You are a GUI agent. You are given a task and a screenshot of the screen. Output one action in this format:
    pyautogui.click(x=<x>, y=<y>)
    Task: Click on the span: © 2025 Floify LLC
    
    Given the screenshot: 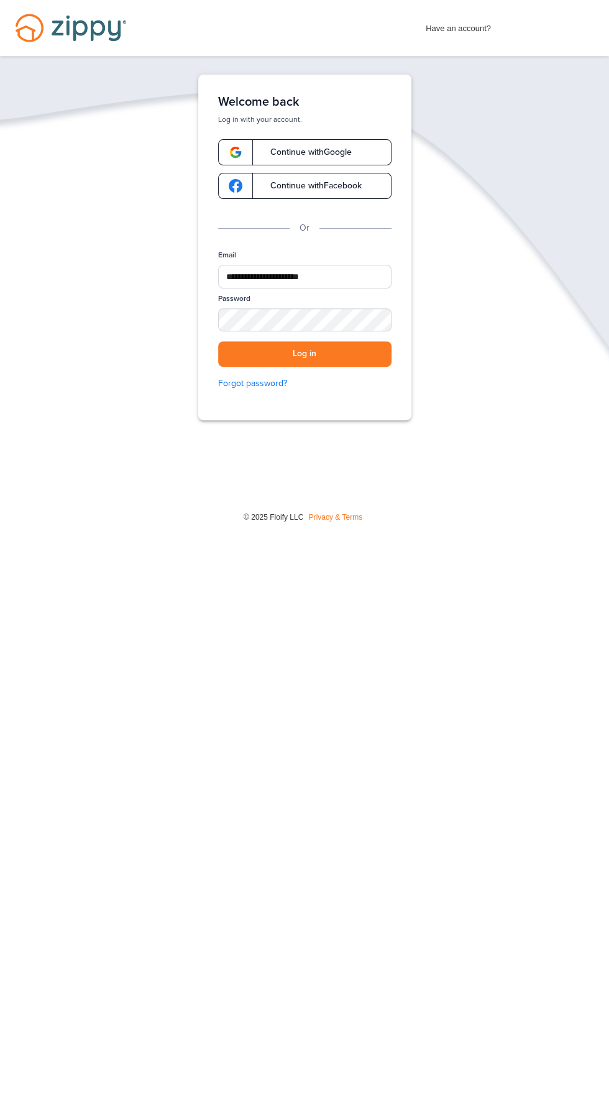 What is the action you would take?
    pyautogui.click(x=273, y=517)
    